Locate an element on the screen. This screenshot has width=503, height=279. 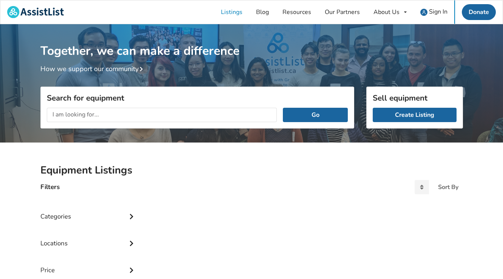
a: How we support our community is located at coordinates (93, 69).